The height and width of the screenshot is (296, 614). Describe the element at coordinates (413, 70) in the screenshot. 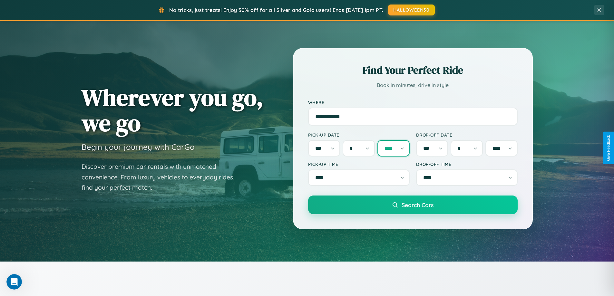

I see `h2: Find Your Perfect Ride` at that location.